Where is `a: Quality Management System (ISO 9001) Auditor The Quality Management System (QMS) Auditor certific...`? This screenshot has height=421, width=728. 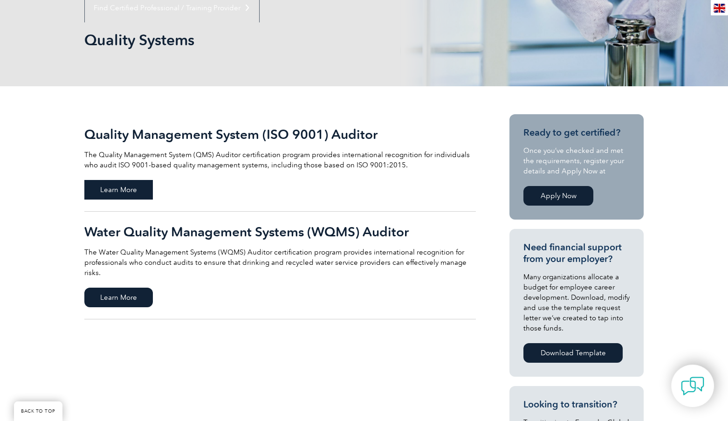 a: Quality Management System (ISO 9001) Auditor The Quality Management System (QMS) Auditor certific... is located at coordinates (280, 163).